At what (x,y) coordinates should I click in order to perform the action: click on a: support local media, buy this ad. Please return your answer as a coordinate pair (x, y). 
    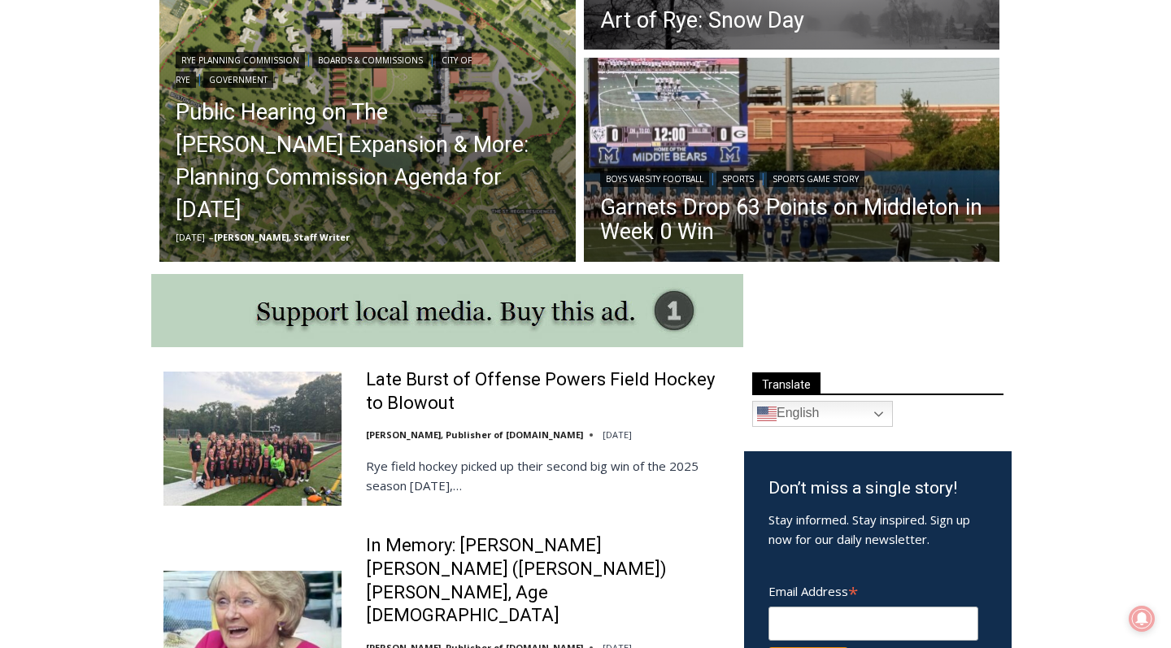
    Looking at the image, I should click on (447, 311).